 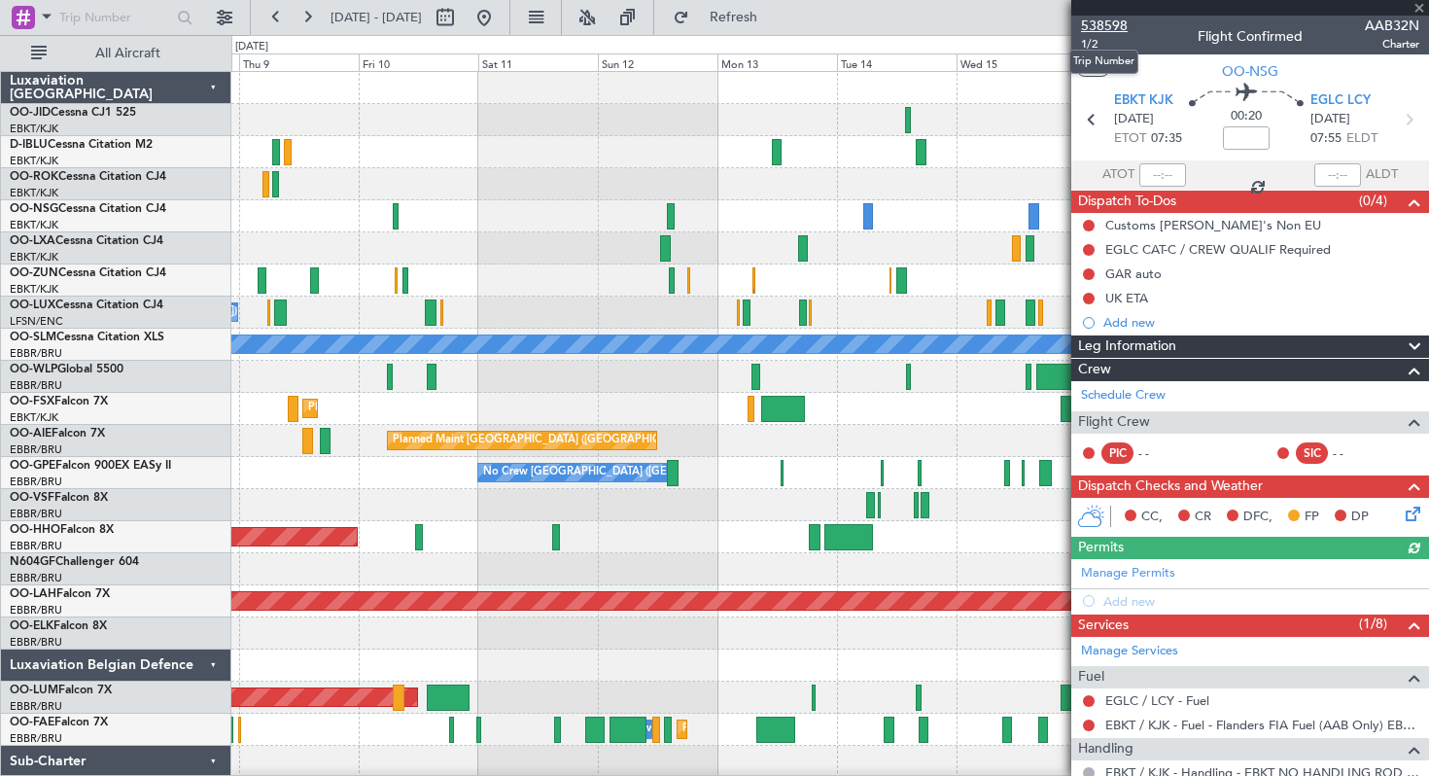 I want to click on span: AAB32N, so click(x=1392, y=25).